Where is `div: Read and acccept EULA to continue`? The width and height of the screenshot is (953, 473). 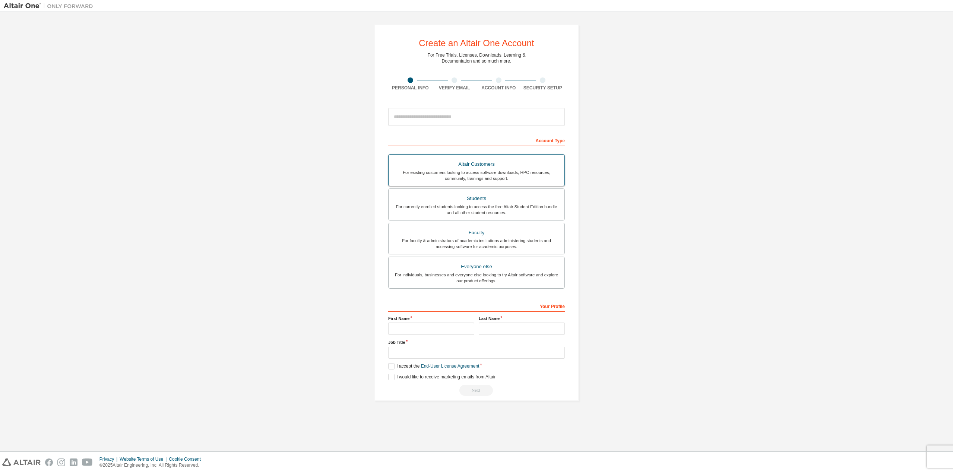
div: Read and acccept EULA to continue is located at coordinates (477, 391).